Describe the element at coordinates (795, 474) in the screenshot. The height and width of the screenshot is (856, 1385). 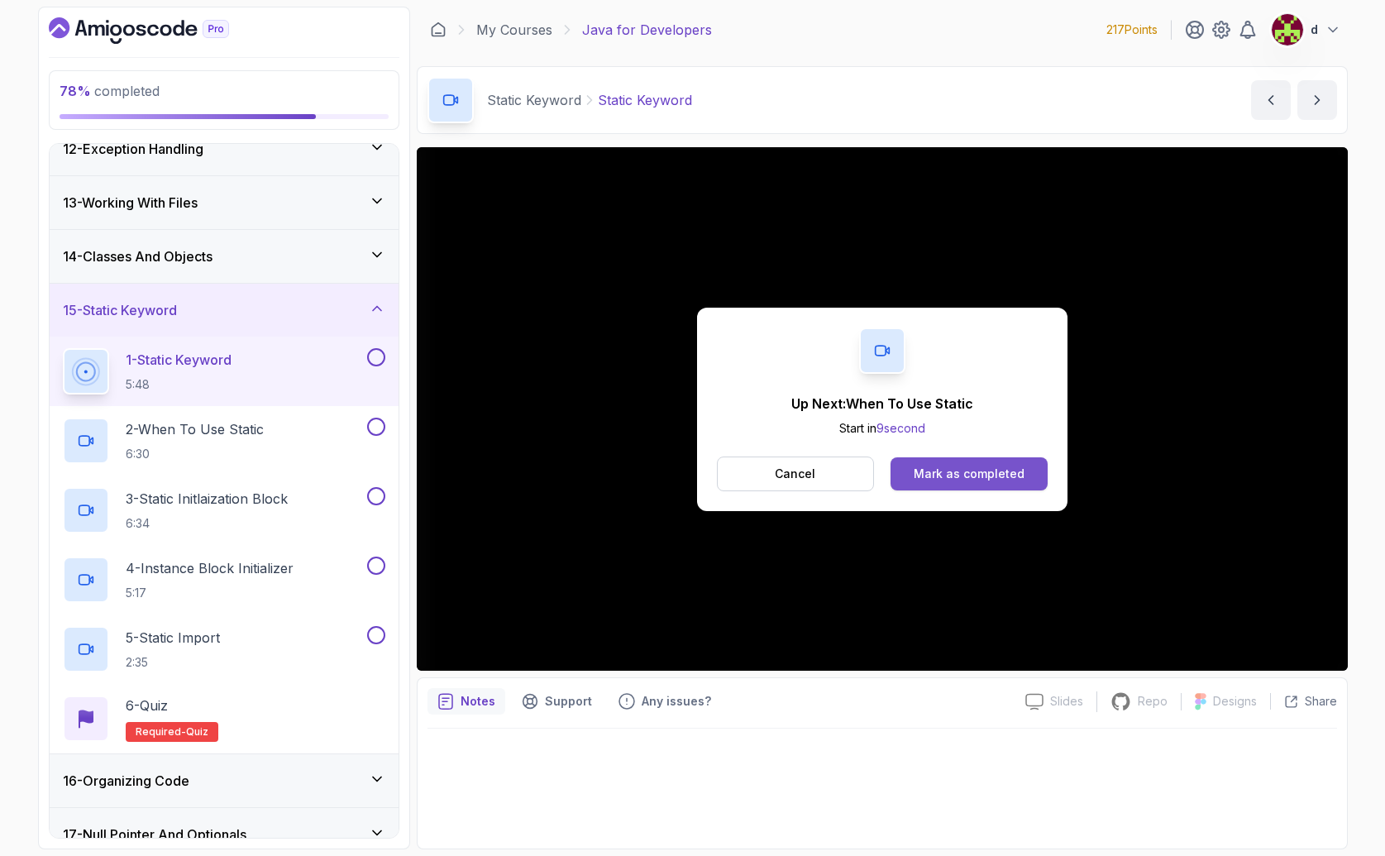
I see `p: Cancel` at that location.